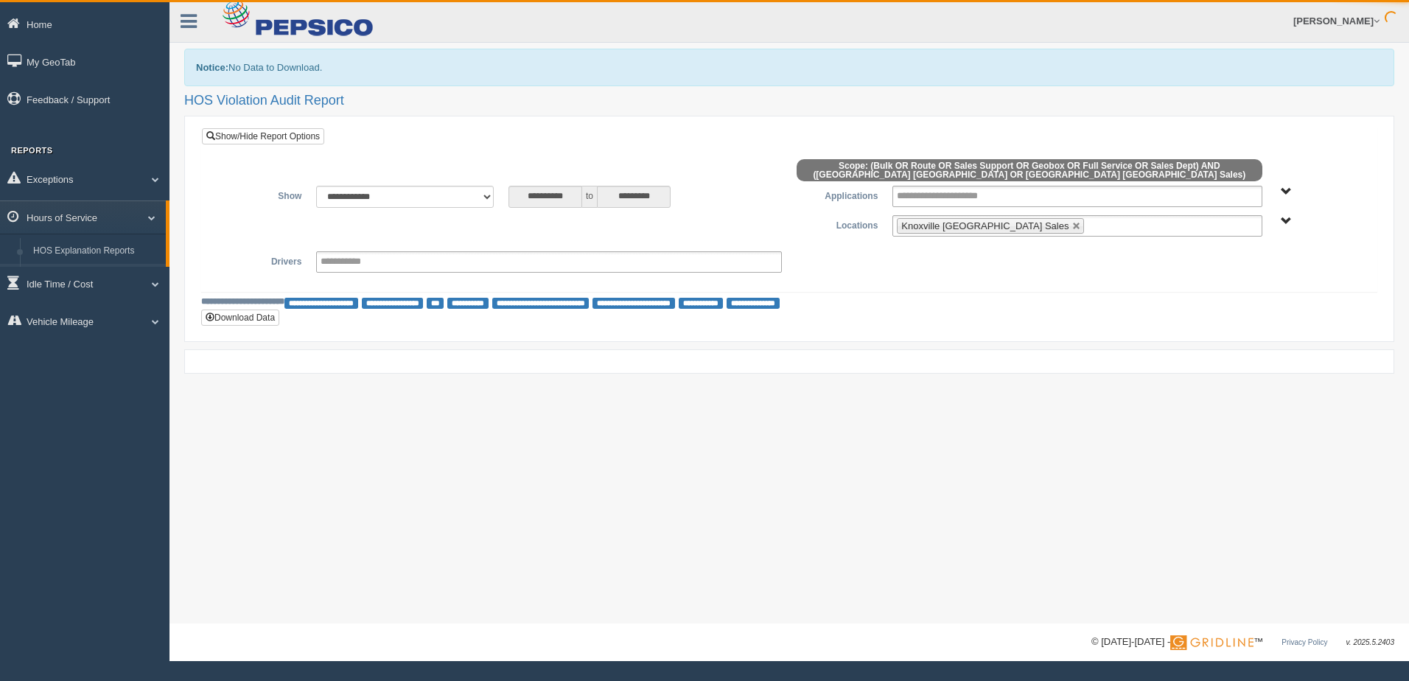 Image resolution: width=1409 pixels, height=681 pixels. Describe the element at coordinates (1211, 643) in the screenshot. I see `img: Gridline` at that location.